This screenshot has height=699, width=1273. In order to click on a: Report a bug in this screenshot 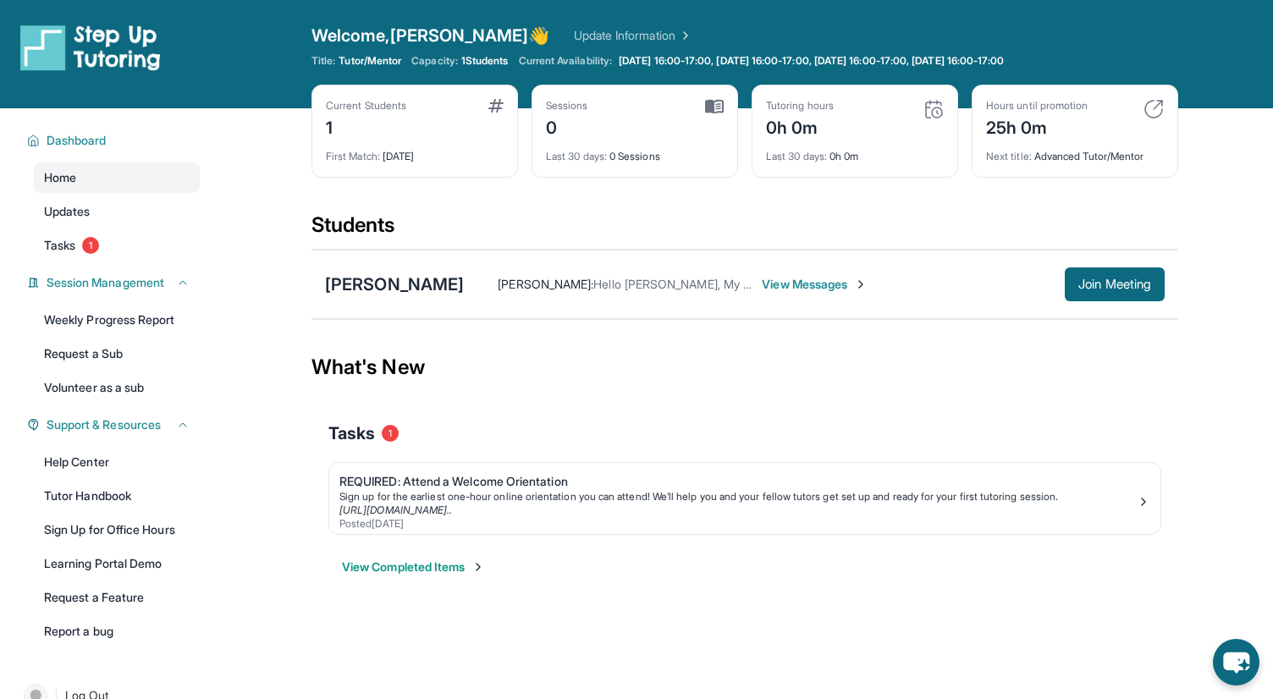, I will do `click(117, 631)`.